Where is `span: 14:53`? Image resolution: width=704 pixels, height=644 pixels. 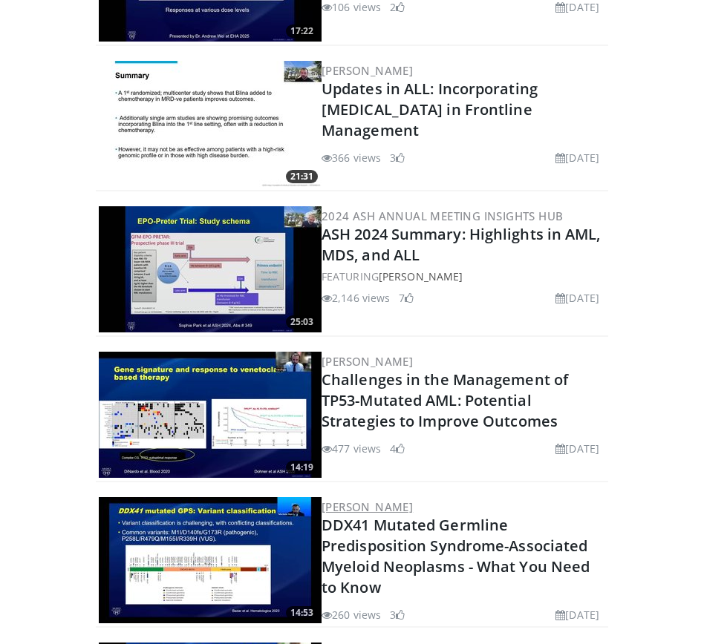 span: 14:53 is located at coordinates (301, 613).